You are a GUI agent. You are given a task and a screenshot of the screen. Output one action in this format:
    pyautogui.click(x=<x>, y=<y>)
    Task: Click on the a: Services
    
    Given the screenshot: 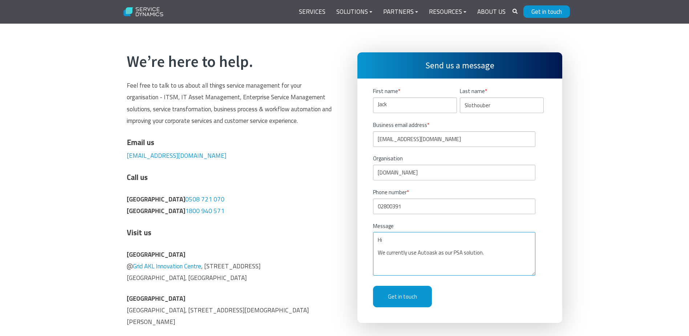 What is the action you would take?
    pyautogui.click(x=312, y=12)
    